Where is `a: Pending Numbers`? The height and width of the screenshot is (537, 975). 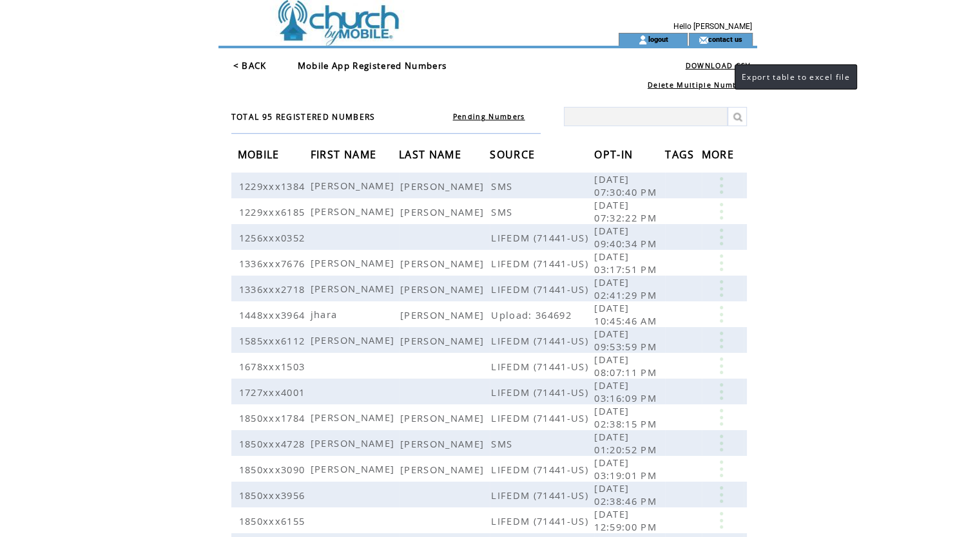 a: Pending Numbers is located at coordinates (489, 117).